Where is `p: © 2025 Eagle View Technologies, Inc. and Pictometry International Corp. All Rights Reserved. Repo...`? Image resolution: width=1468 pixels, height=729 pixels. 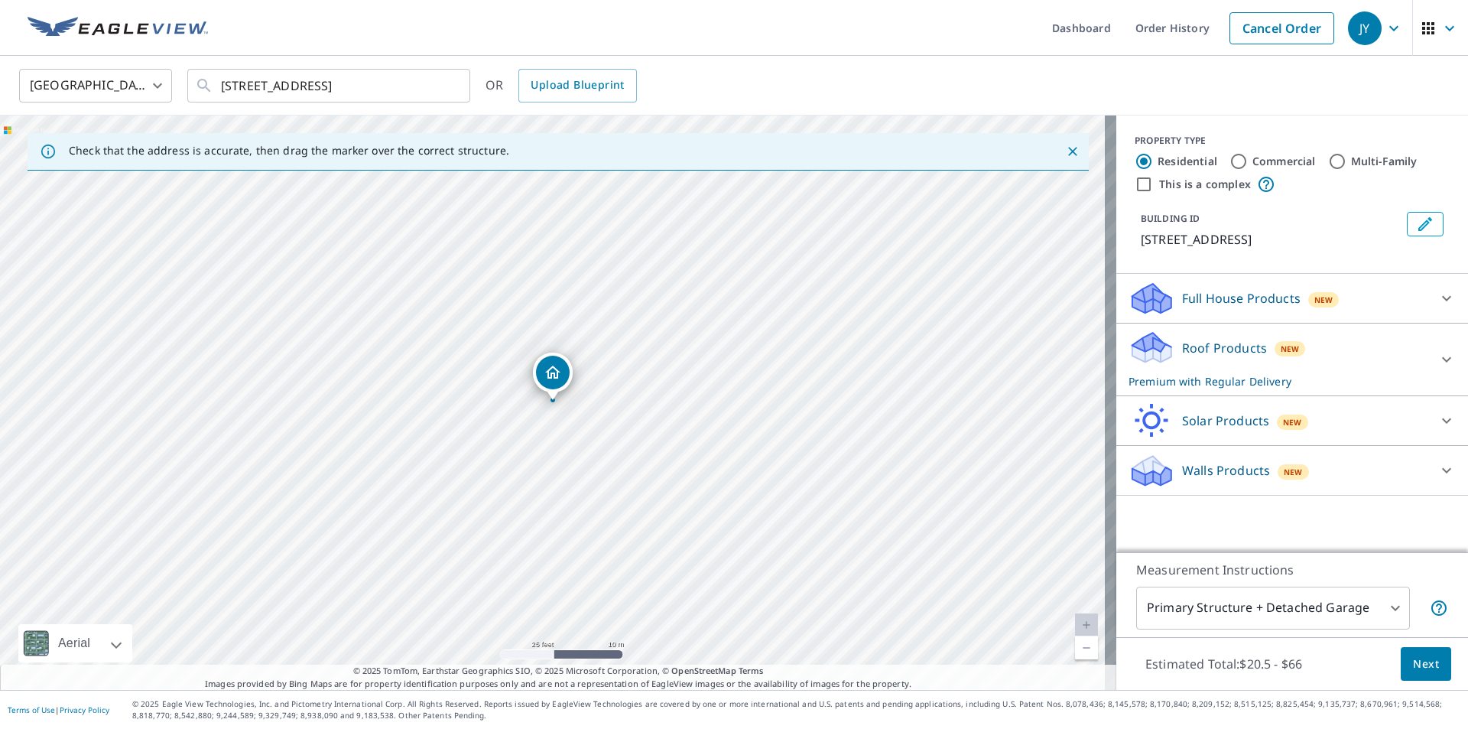
p: © 2025 Eagle View Technologies, Inc. and Pictometry International Corp. All Rights Reserved. Repo... is located at coordinates (796, 710).